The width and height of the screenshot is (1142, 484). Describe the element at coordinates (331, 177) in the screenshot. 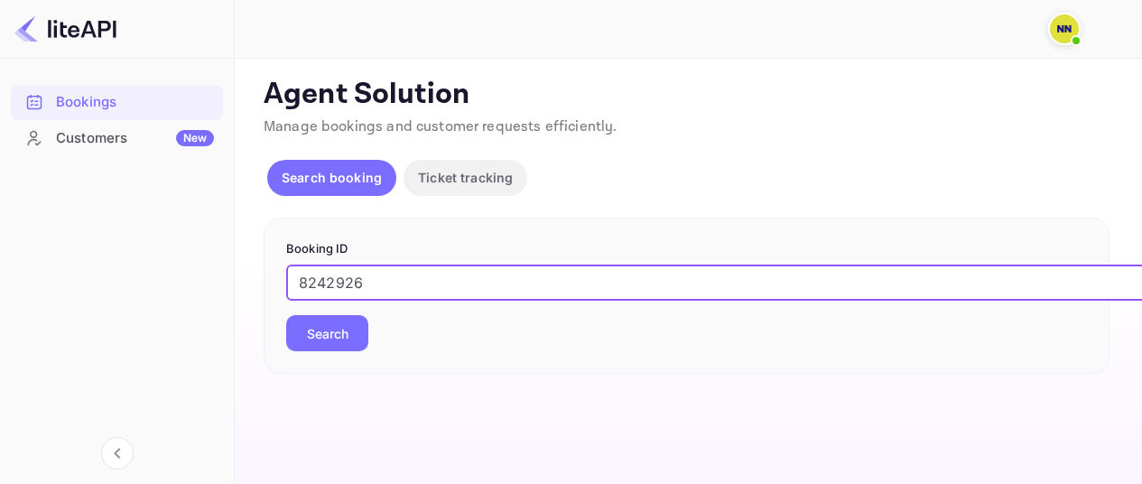

I see `p: Search booking` at that location.